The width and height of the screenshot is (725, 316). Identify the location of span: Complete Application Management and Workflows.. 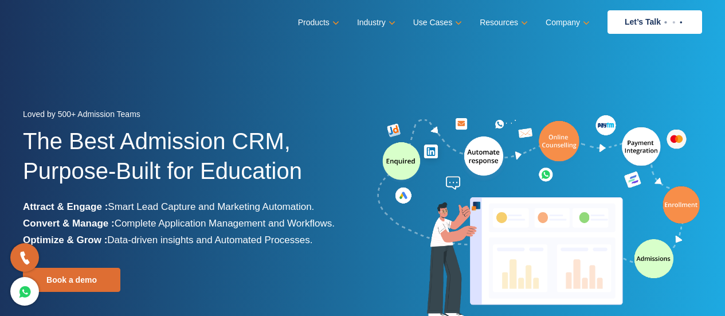
(225, 223).